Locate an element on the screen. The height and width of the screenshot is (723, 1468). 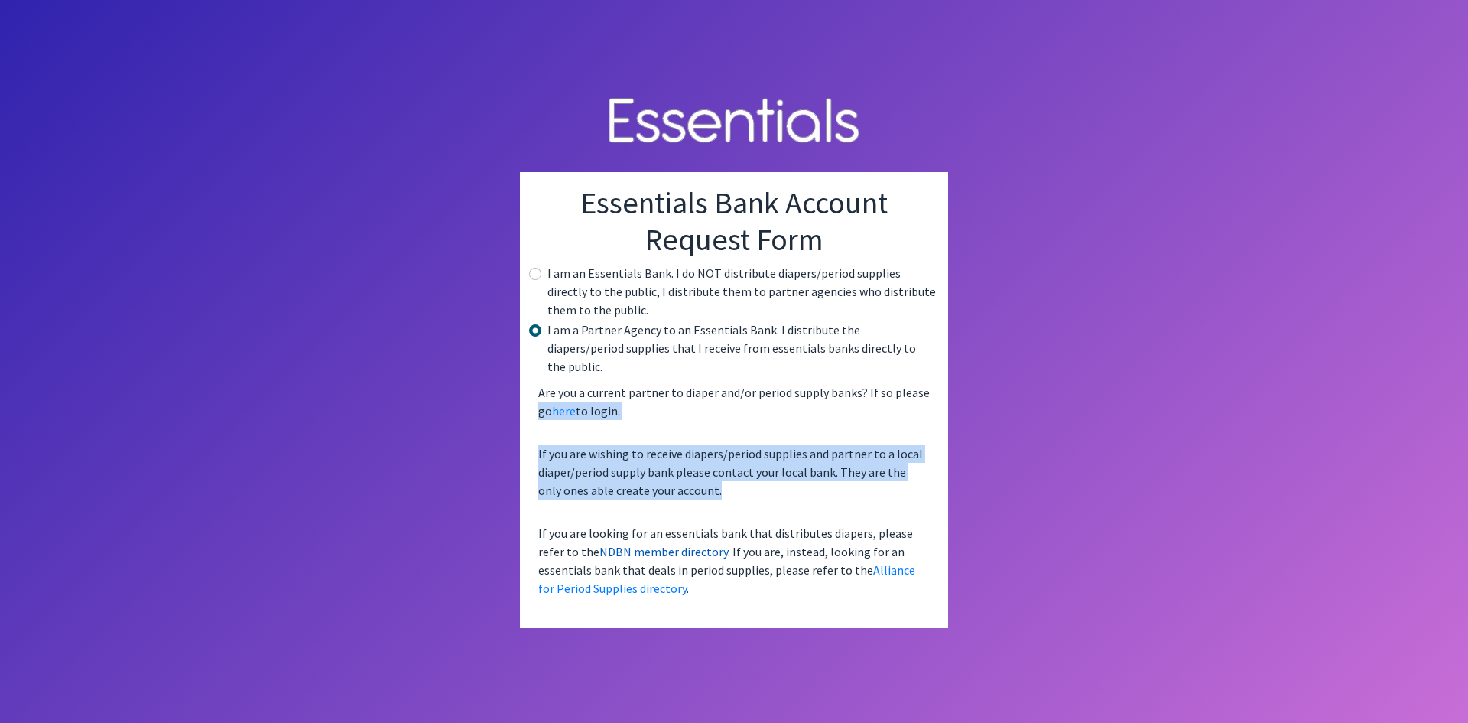
a: NDBN member directory is located at coordinates (664, 551).